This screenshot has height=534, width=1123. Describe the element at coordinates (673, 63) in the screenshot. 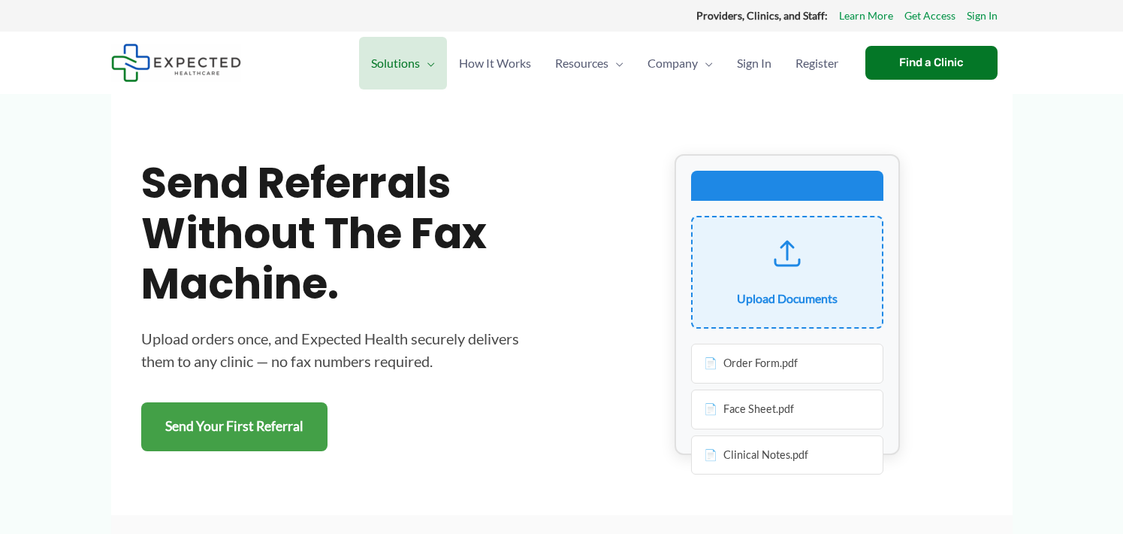

I see `span: Company` at that location.